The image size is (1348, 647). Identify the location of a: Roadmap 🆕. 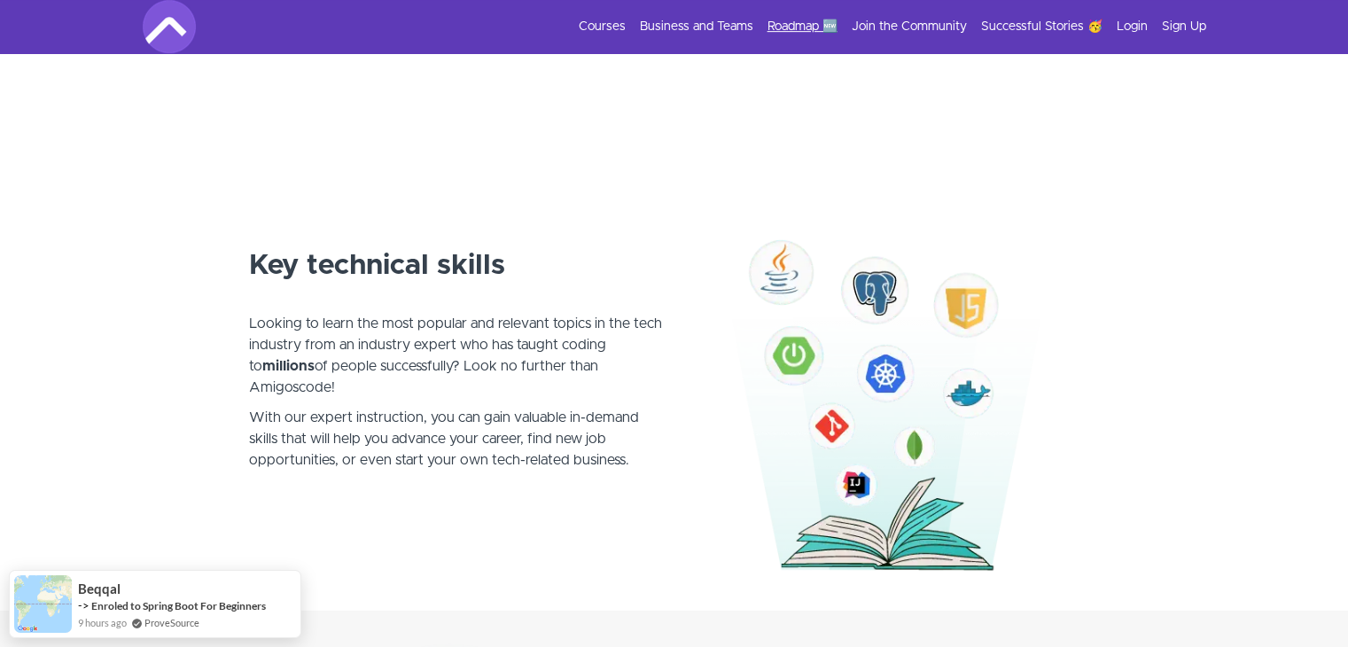
(802, 27).